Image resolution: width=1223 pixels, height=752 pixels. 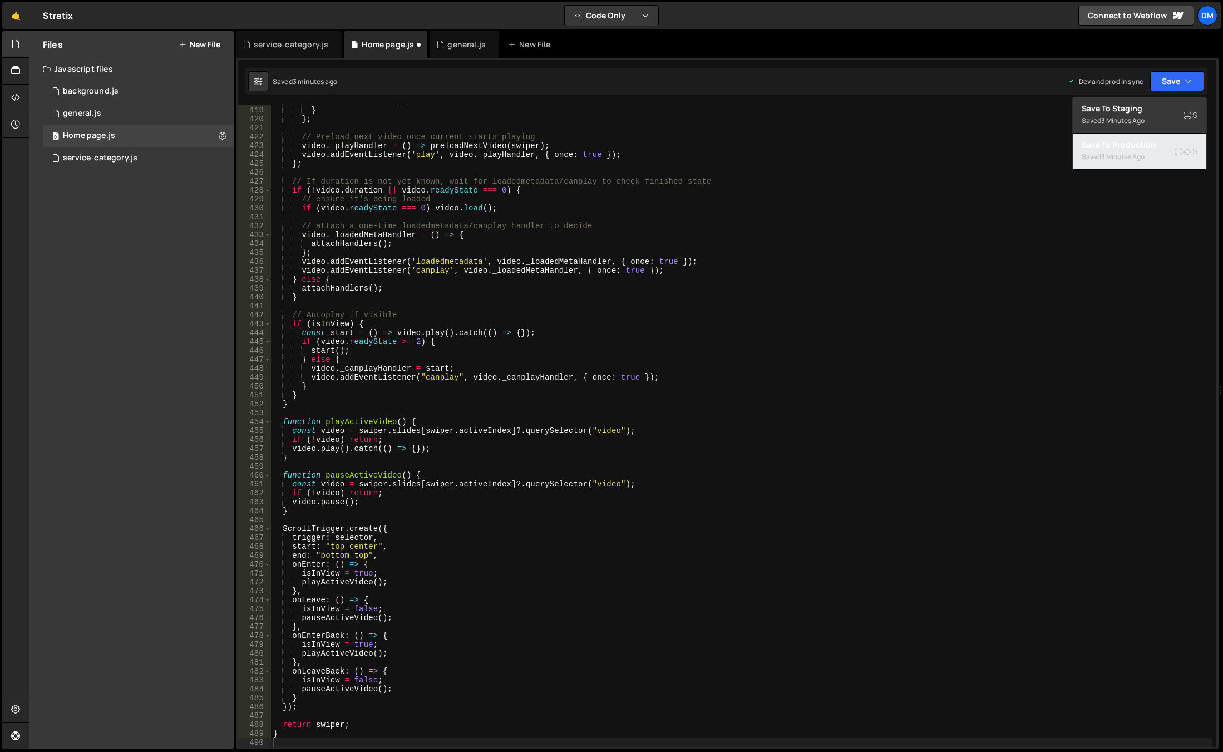 I want to click on div: Dev and prod in sync, so click(x=1106, y=81).